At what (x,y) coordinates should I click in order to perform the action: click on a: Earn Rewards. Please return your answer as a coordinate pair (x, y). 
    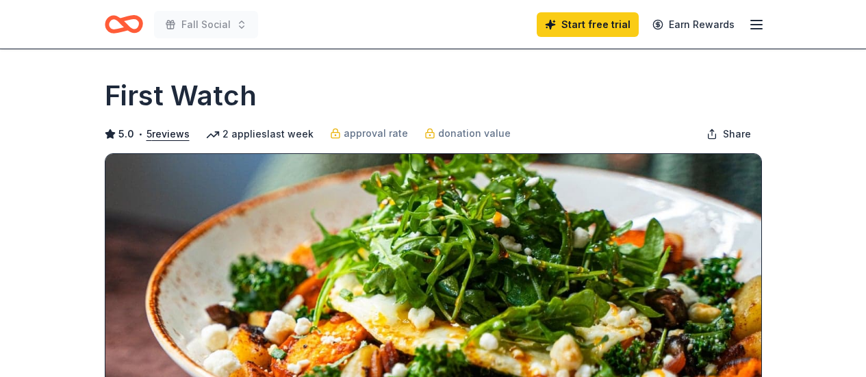
    Looking at the image, I should click on (694, 25).